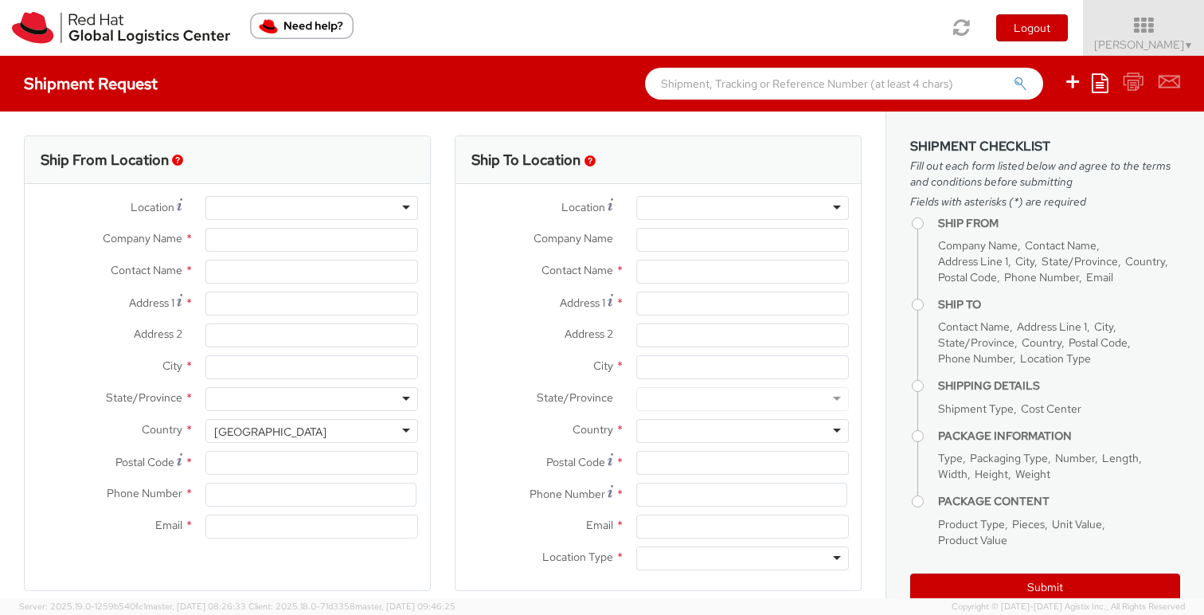  Describe the element at coordinates (1045, 147) in the screenshot. I see `h3: Shipment Checklist` at that location.